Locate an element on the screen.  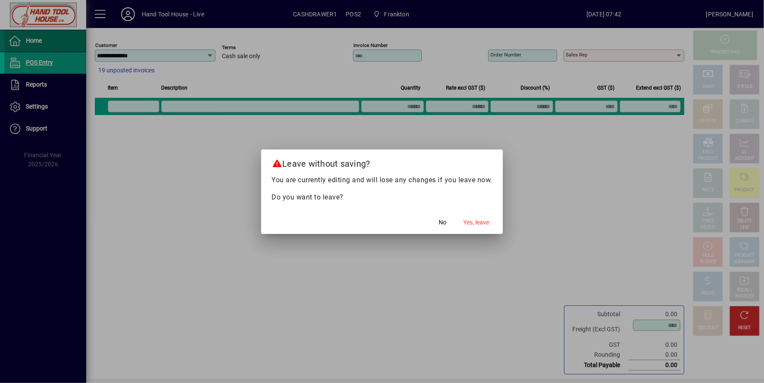
h2: Leave without saving? is located at coordinates (382, 162).